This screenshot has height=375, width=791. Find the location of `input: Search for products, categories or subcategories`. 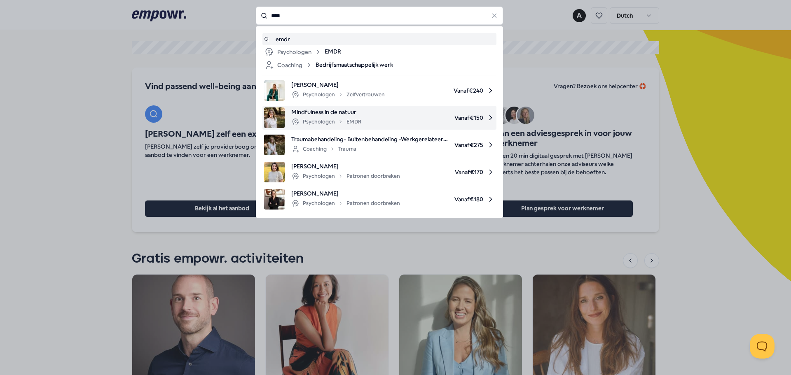

input: Search for products, categories or subcategories is located at coordinates (379, 16).